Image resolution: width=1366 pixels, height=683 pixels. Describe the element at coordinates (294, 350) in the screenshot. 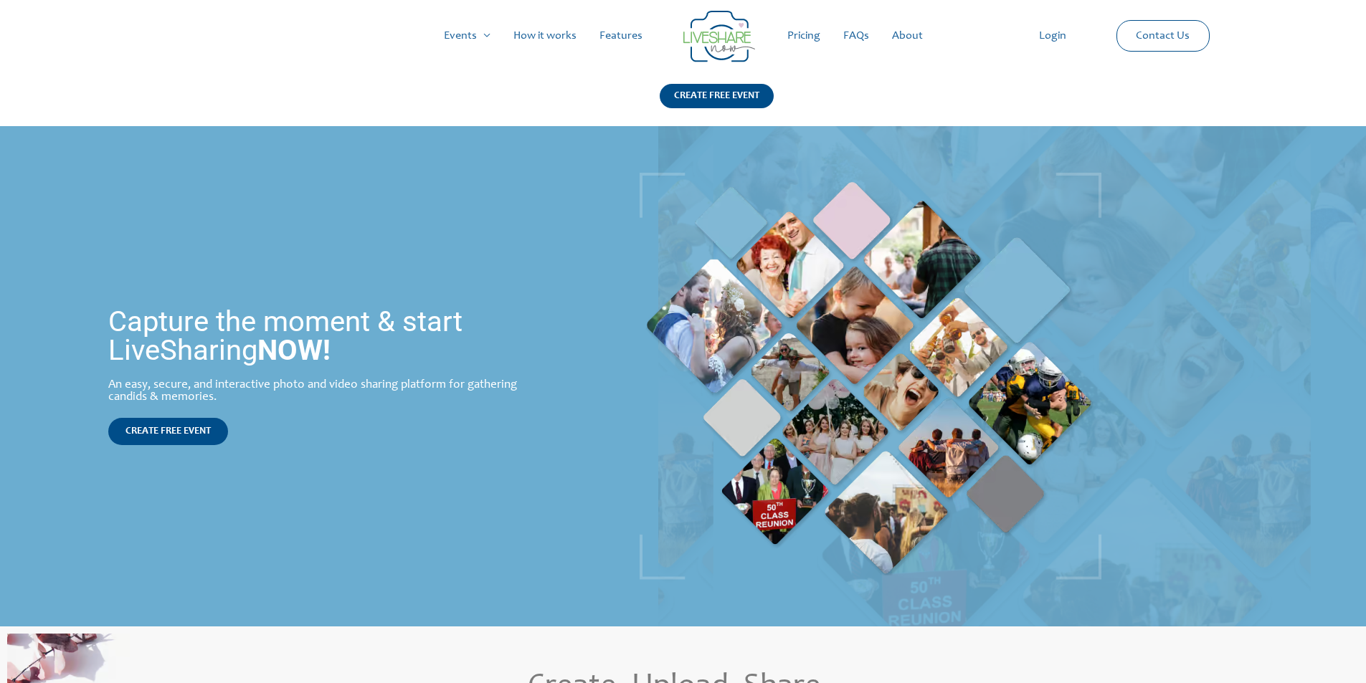

I see `strong: NOW!` at that location.